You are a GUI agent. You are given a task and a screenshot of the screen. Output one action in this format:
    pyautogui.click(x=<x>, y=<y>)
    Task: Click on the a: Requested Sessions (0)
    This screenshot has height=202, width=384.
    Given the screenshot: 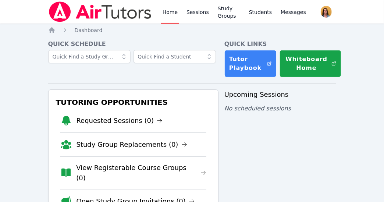 What is the action you would take?
    pyautogui.click(x=120, y=121)
    